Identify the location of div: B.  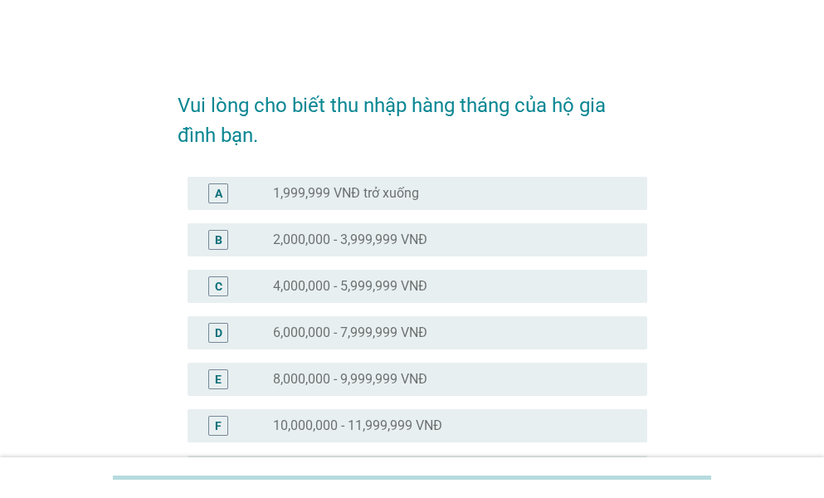
(218, 239).